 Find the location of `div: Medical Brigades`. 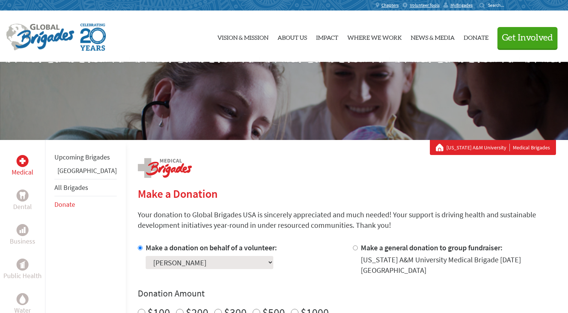

div: Medical Brigades is located at coordinates (493, 147).